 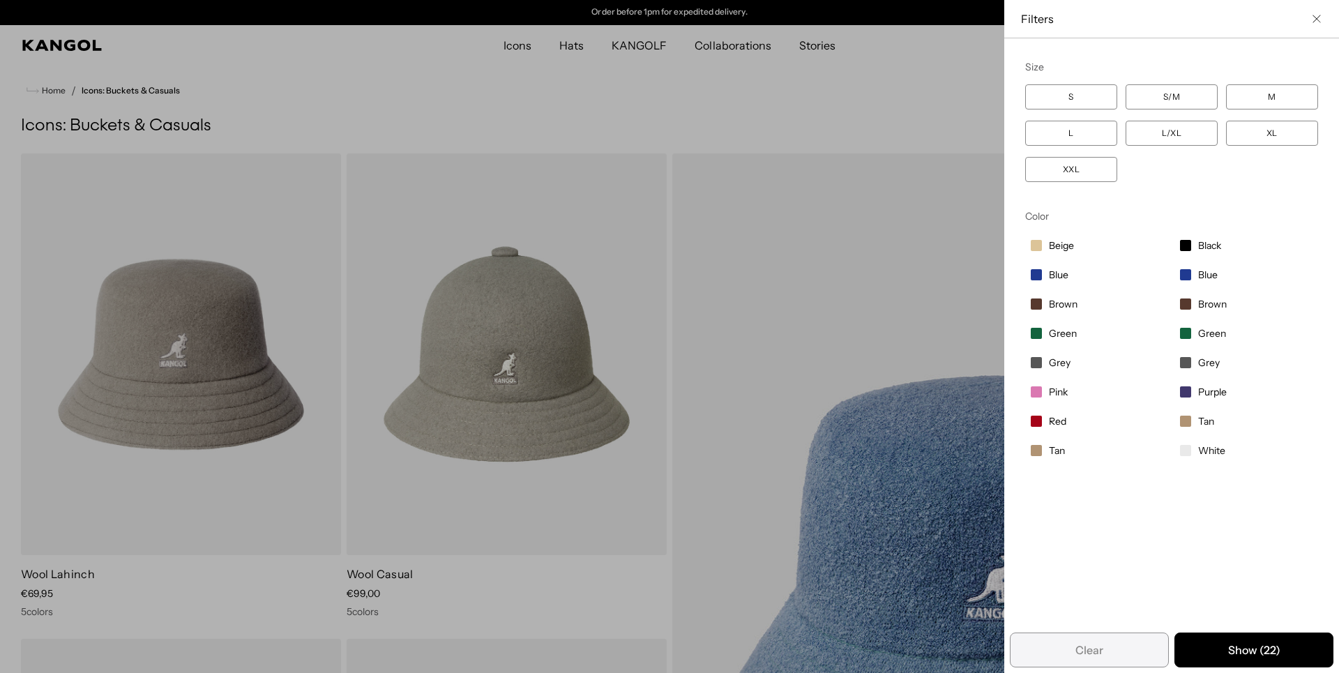 What do you see at coordinates (1272, 133) in the screenshot?
I see `label: XL` at bounding box center [1272, 133].